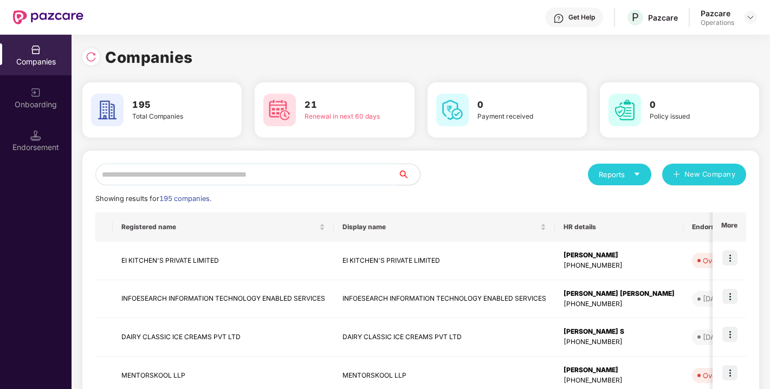 This screenshot has height=389, width=770. I want to click on img: svg+xml;base64,PHN2ZyBpZD0iSGVscC0zMngzMiIgeG1sbnM9Imh0dHA6Ly93d3cudzMub3JnLzIwMDAvc3ZnIiB3aWR0aD..., so click(559, 18).